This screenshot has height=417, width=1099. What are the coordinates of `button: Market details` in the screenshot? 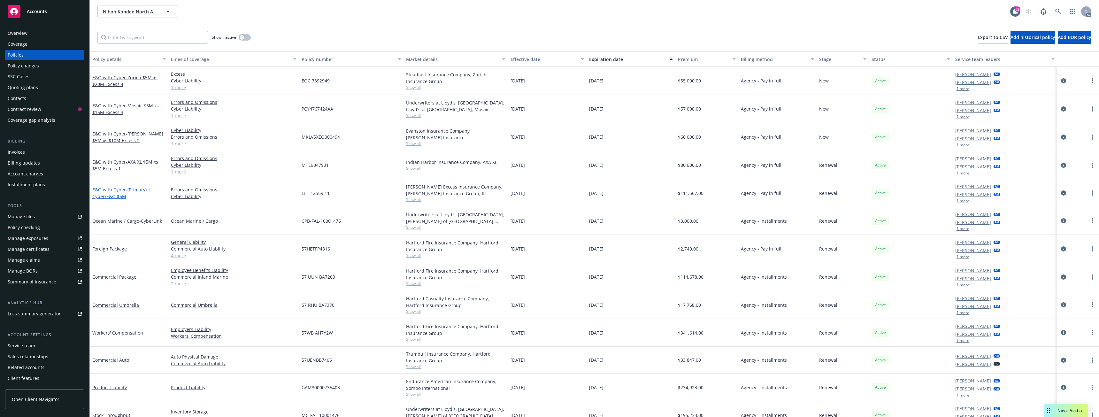 It's located at (456, 59).